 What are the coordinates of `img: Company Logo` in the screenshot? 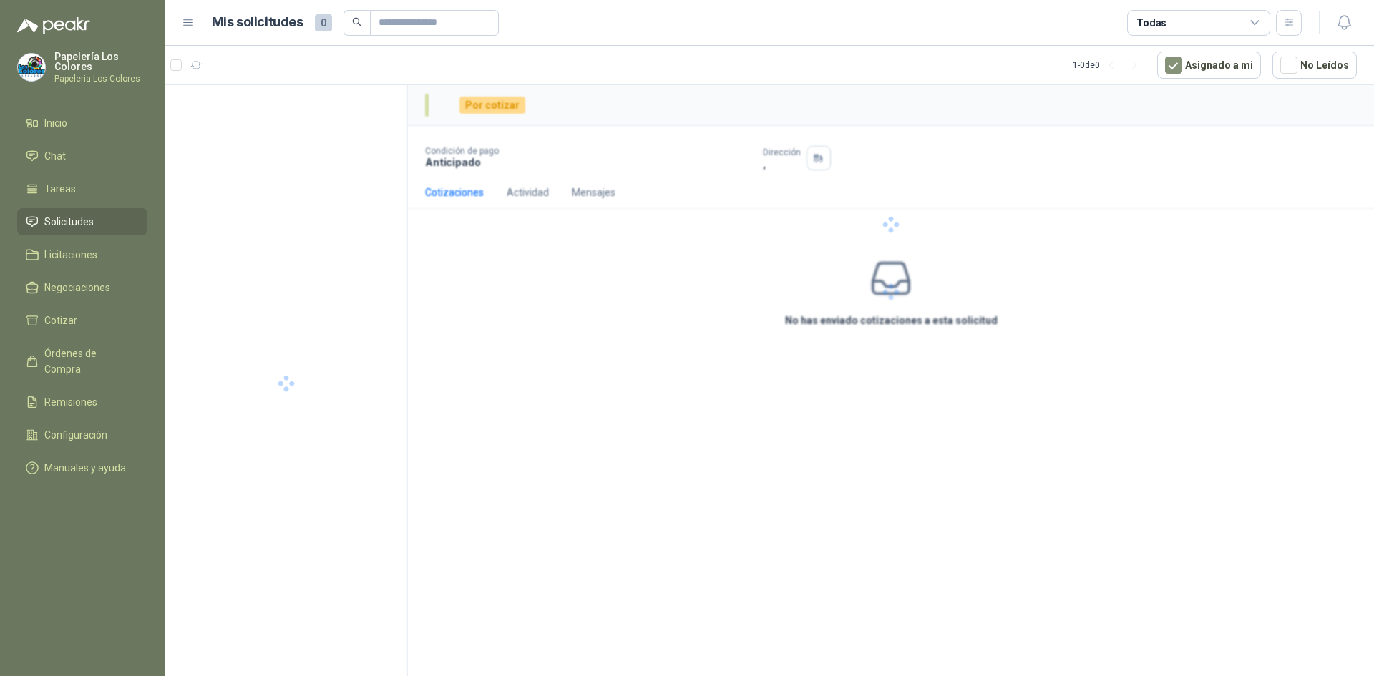 It's located at (31, 67).